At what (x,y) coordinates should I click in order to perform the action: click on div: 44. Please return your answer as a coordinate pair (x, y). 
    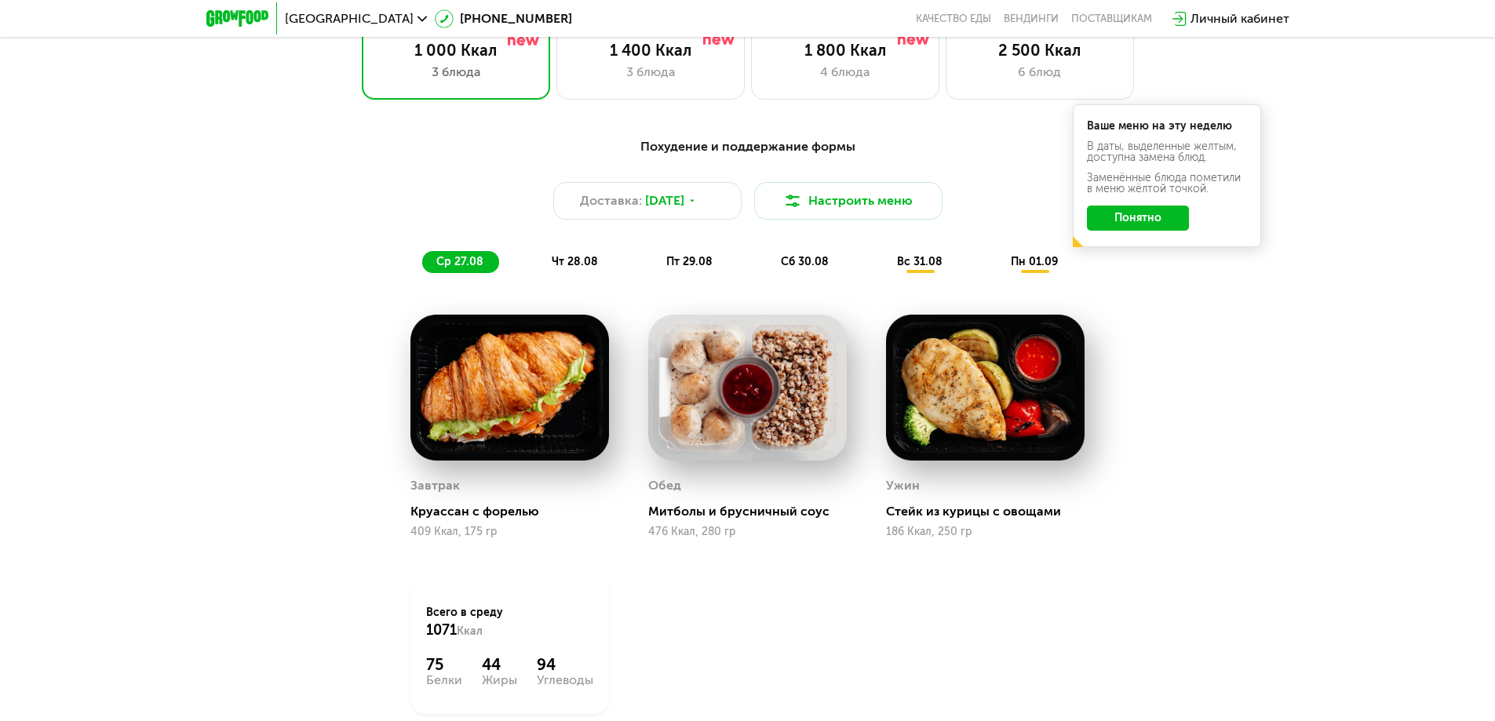
    Looking at the image, I should click on (499, 665).